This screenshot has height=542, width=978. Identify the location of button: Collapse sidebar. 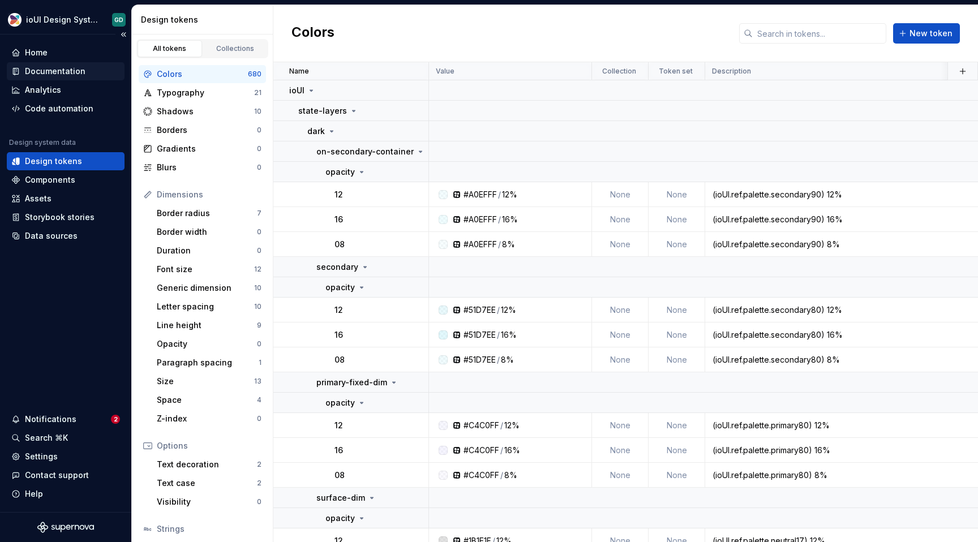
(123, 35).